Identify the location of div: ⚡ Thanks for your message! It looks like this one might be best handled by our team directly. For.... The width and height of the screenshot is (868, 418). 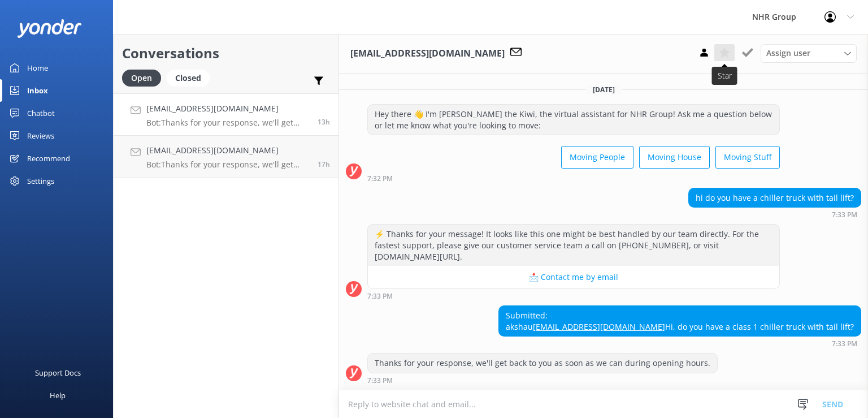
(574, 245).